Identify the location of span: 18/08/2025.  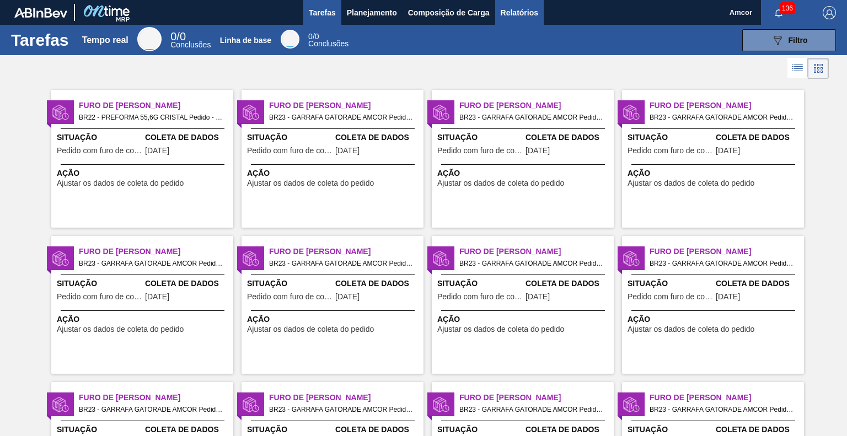
(157, 151).